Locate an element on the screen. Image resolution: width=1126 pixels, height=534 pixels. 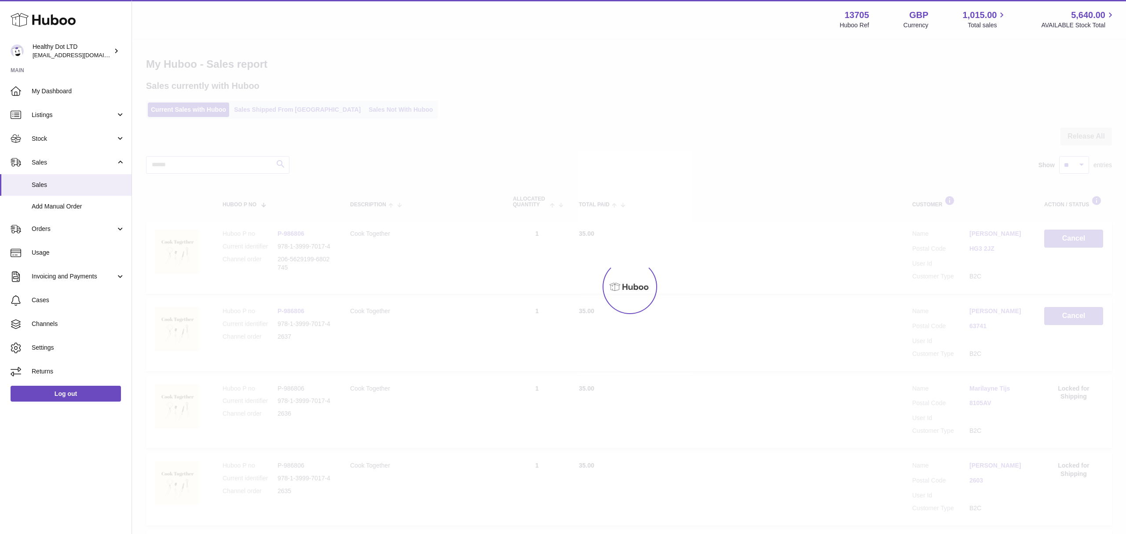
span: AVAILABLE Stock Total is located at coordinates (1078, 25).